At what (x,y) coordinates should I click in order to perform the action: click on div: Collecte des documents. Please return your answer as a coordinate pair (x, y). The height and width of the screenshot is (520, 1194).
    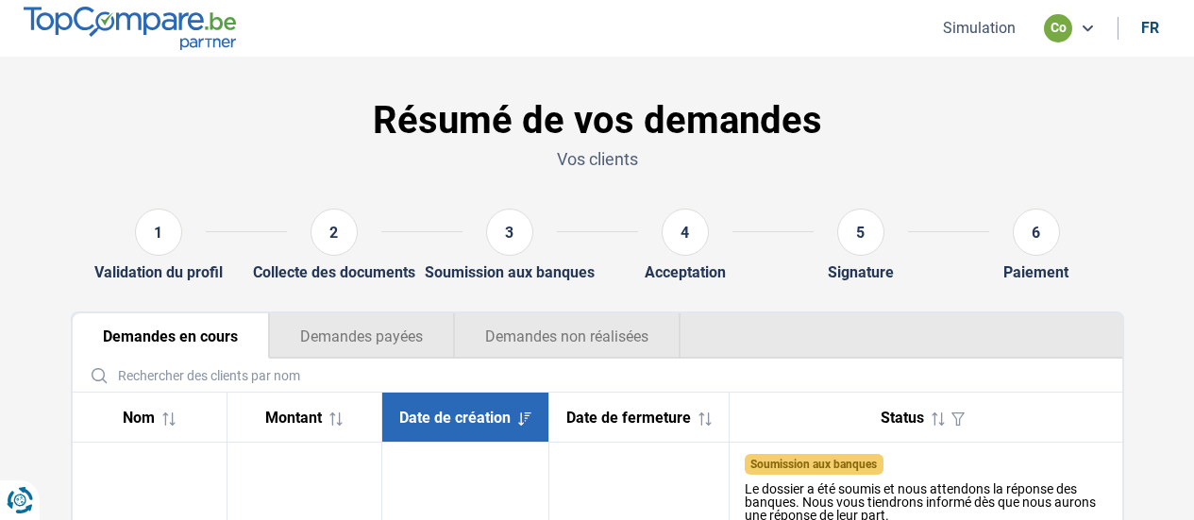
    Looking at the image, I should click on (334, 272).